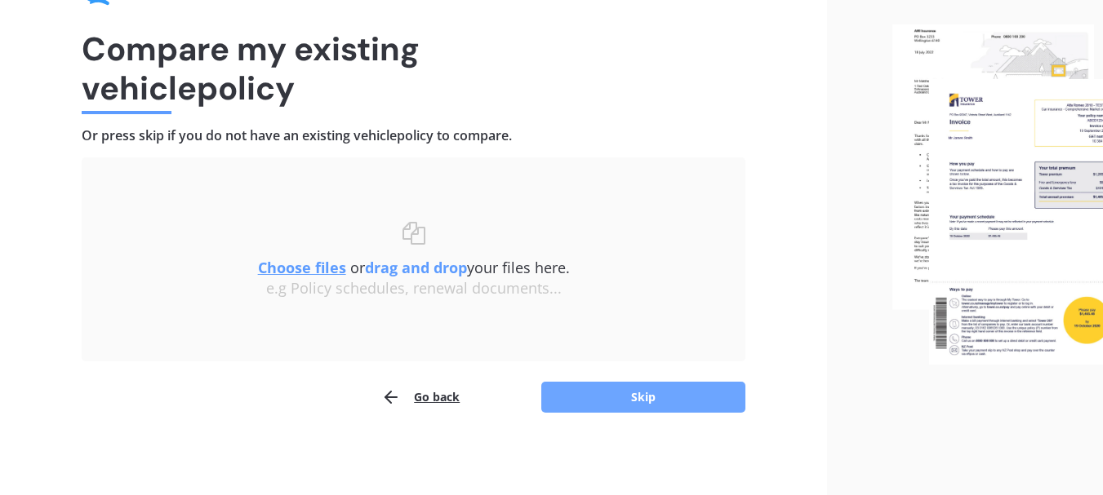  Describe the element at coordinates (643, 397) in the screenshot. I see `button: Skip` at that location.